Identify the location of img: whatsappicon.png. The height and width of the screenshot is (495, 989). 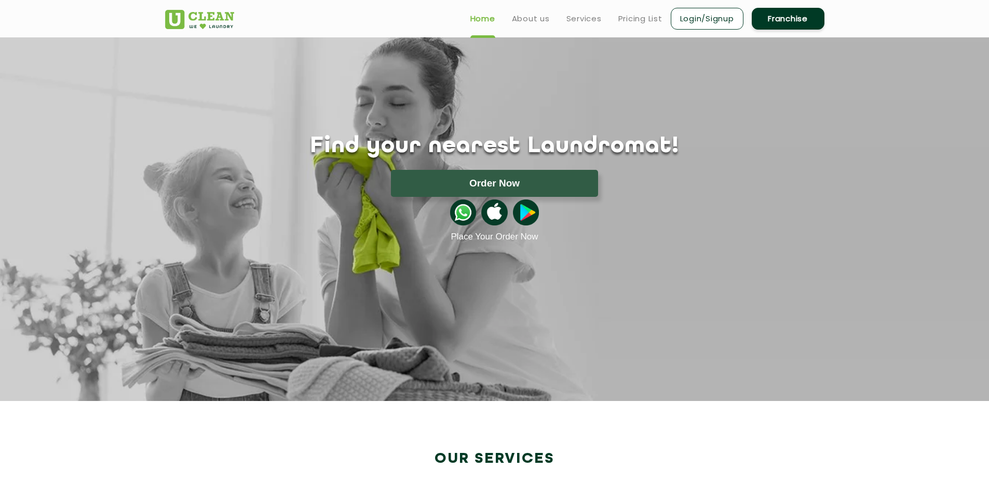
(463, 212).